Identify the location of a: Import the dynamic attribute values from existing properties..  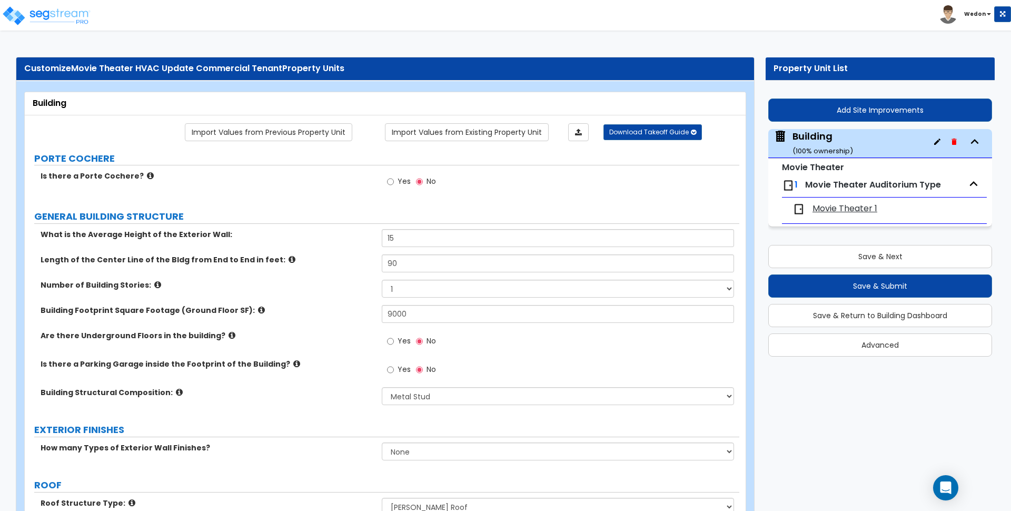
(466, 132).